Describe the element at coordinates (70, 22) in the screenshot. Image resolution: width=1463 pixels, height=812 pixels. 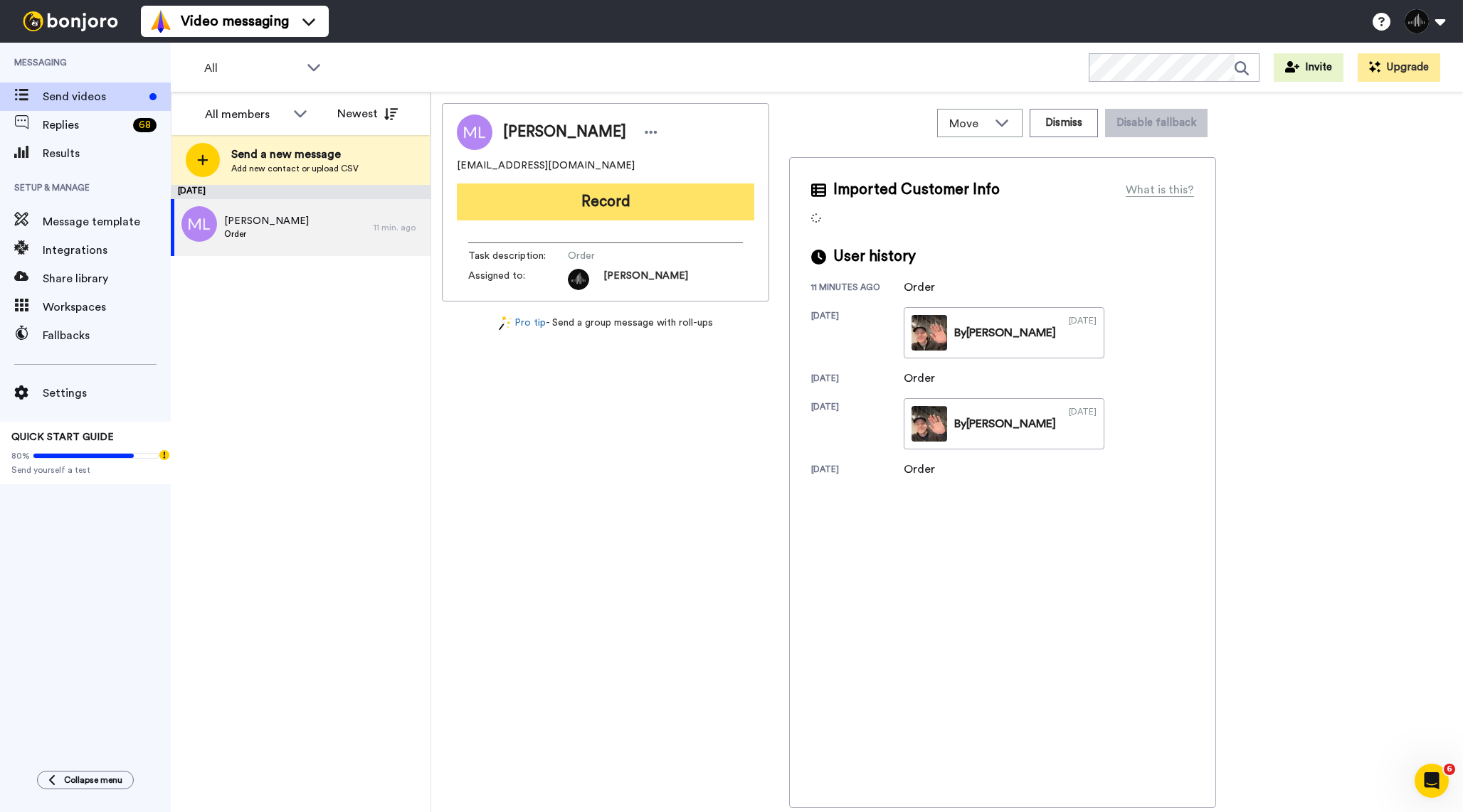
I see `img: bj-logo-header-white.svg` at that location.